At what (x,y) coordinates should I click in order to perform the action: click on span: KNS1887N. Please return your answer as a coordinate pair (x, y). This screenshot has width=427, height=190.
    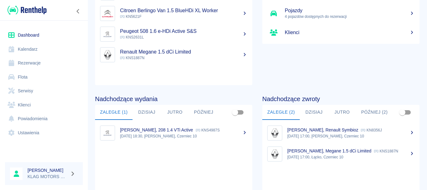
    Looking at the image, I should click on (132, 58).